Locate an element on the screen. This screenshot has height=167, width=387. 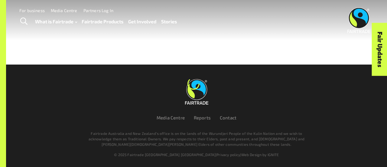
a: Stories is located at coordinates (169, 21).